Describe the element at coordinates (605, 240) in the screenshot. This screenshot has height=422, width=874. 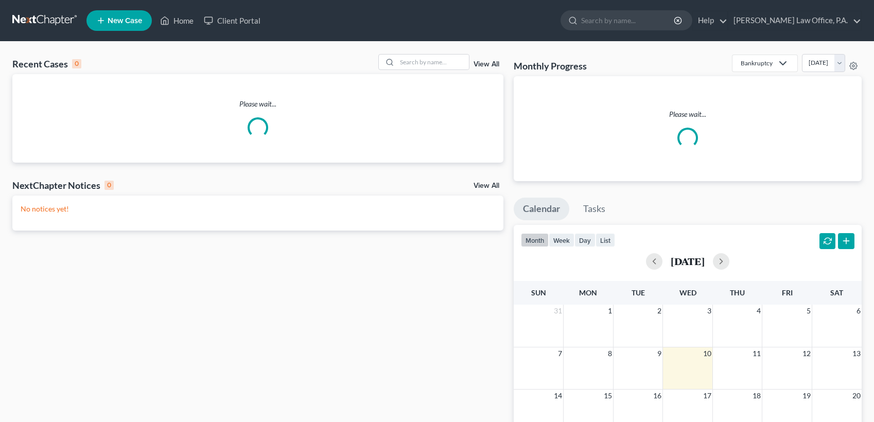
I see `button: list` at that location.